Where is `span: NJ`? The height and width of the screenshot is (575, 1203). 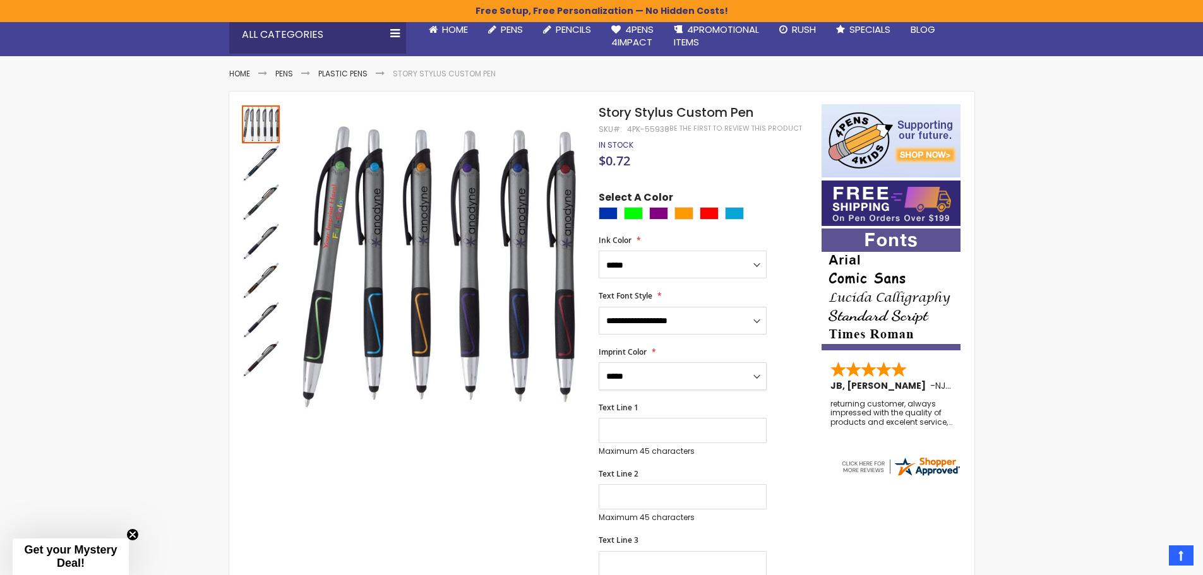 span: NJ is located at coordinates (943, 386).